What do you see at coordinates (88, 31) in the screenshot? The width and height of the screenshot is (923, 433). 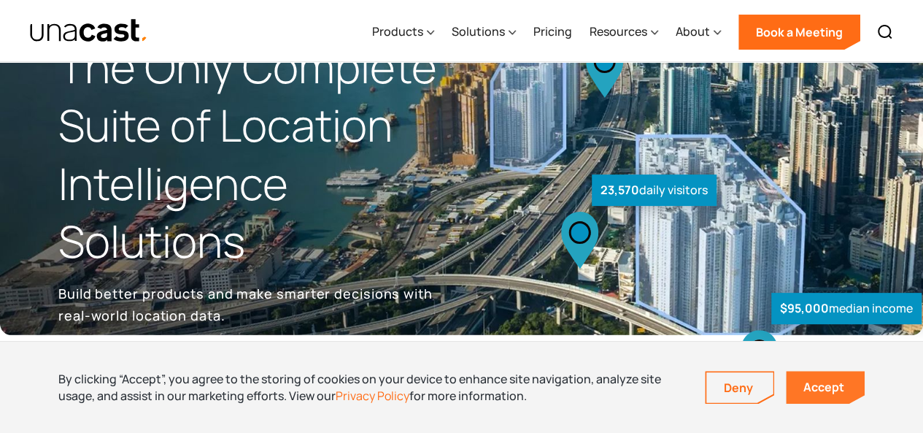 I see `a: home` at bounding box center [88, 31].